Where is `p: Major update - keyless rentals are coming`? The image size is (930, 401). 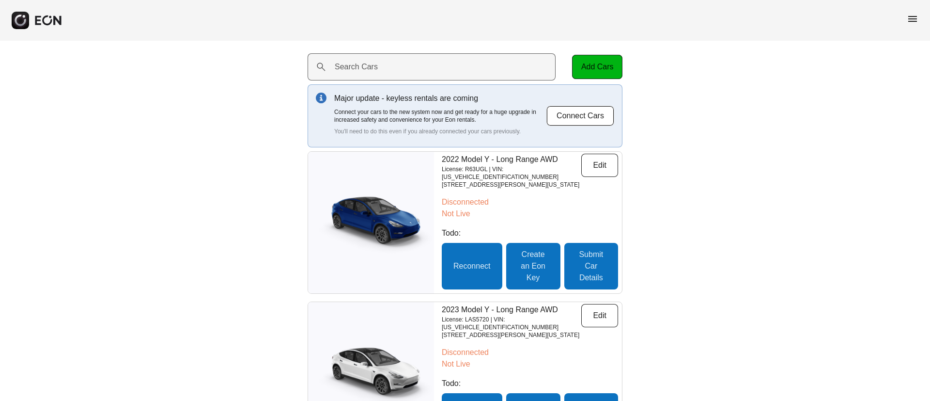 p: Major update - keyless rentals are coming is located at coordinates (441, 98).